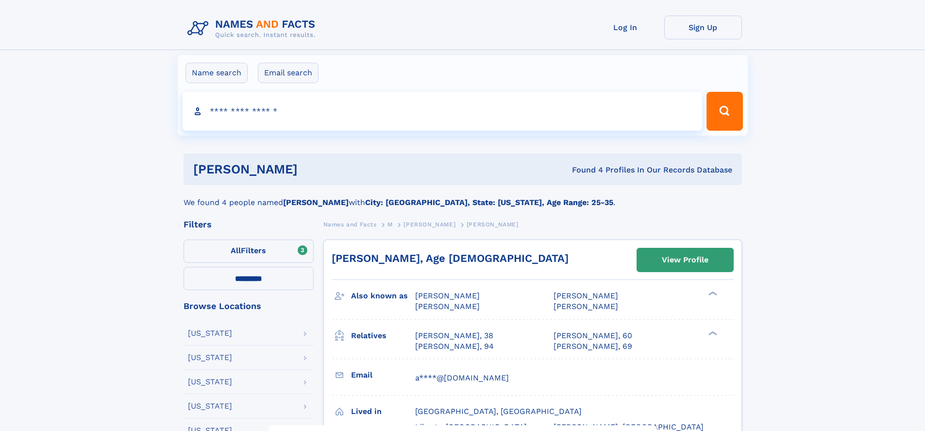  Describe the element at coordinates (463, 197) in the screenshot. I see `div: We found 4 people named with .` at that location.